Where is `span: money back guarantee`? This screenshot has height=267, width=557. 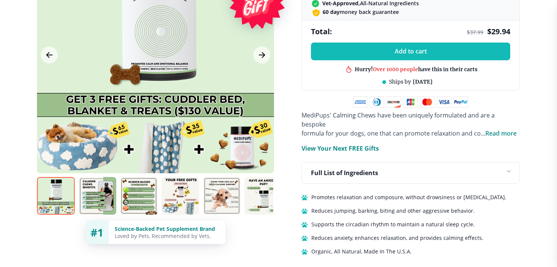 span: money back guarantee is located at coordinates (361, 12).